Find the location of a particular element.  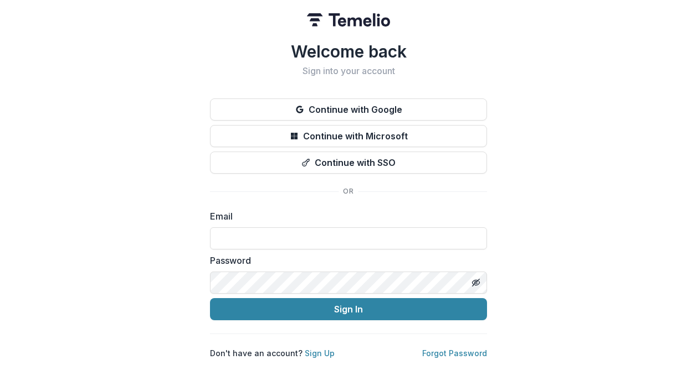

label: Email is located at coordinates (345, 217).